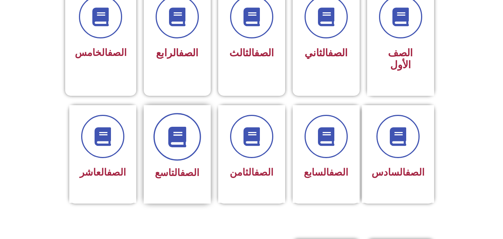 The image size is (503, 239). I want to click on span: الرابع, so click(177, 53).